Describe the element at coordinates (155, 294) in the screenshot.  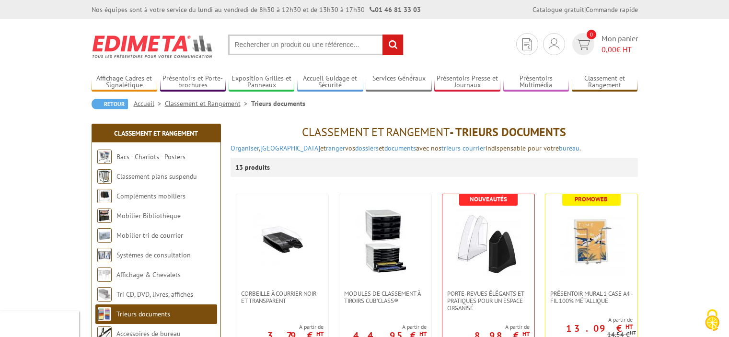
I see `a: Tri CD, DVD, livres, affiches` at that location.